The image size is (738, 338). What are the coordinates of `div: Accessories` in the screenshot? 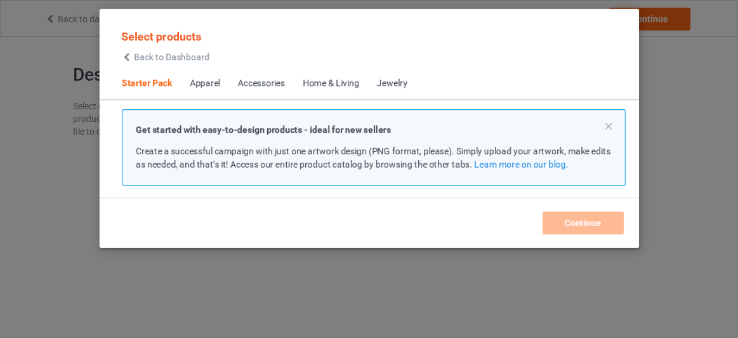 It's located at (262, 84).